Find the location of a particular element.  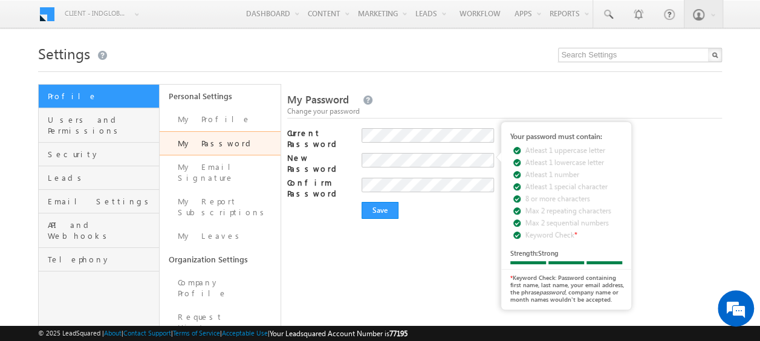

a: Company Profile is located at coordinates (220, 288).